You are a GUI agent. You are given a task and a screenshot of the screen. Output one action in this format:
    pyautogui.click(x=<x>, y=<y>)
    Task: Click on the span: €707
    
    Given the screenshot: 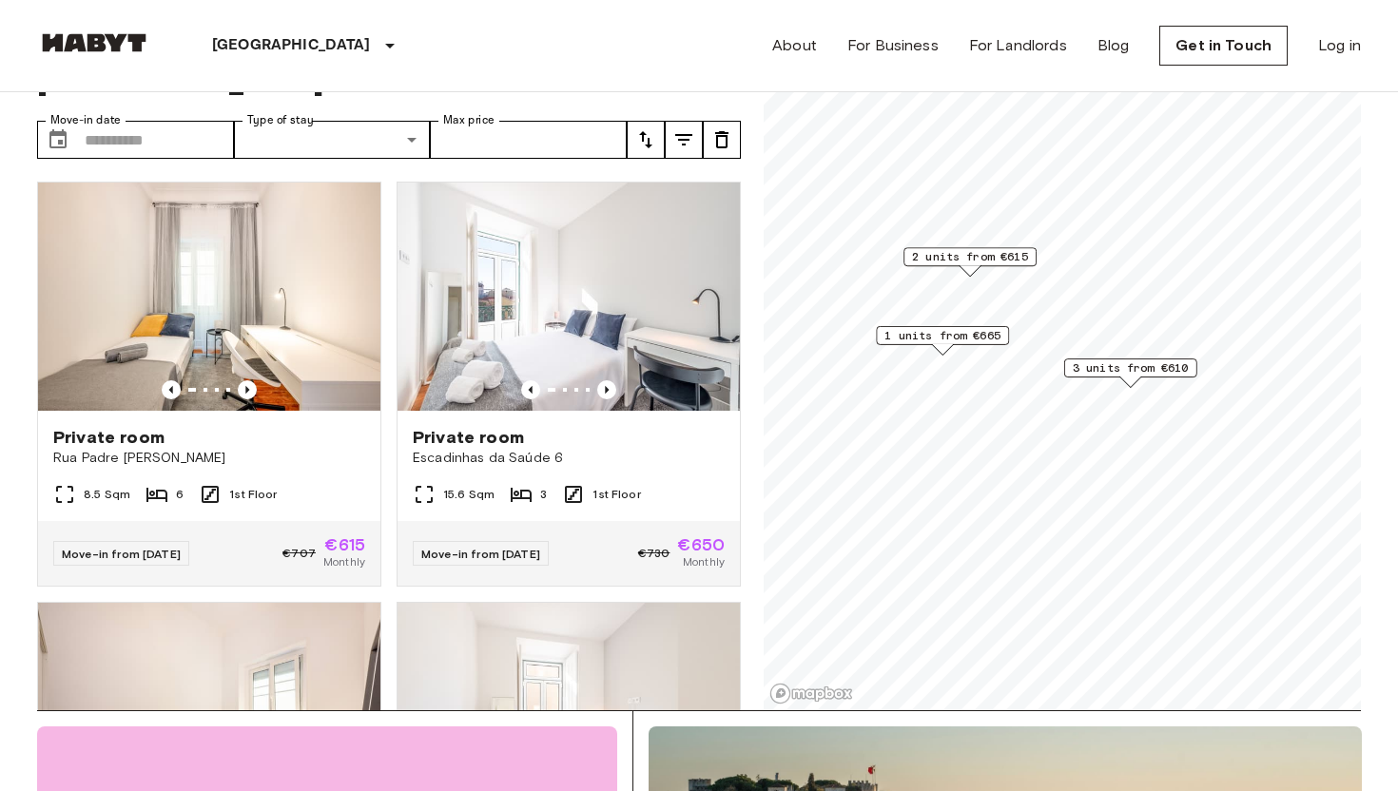 What is the action you would take?
    pyautogui.click(x=299, y=553)
    